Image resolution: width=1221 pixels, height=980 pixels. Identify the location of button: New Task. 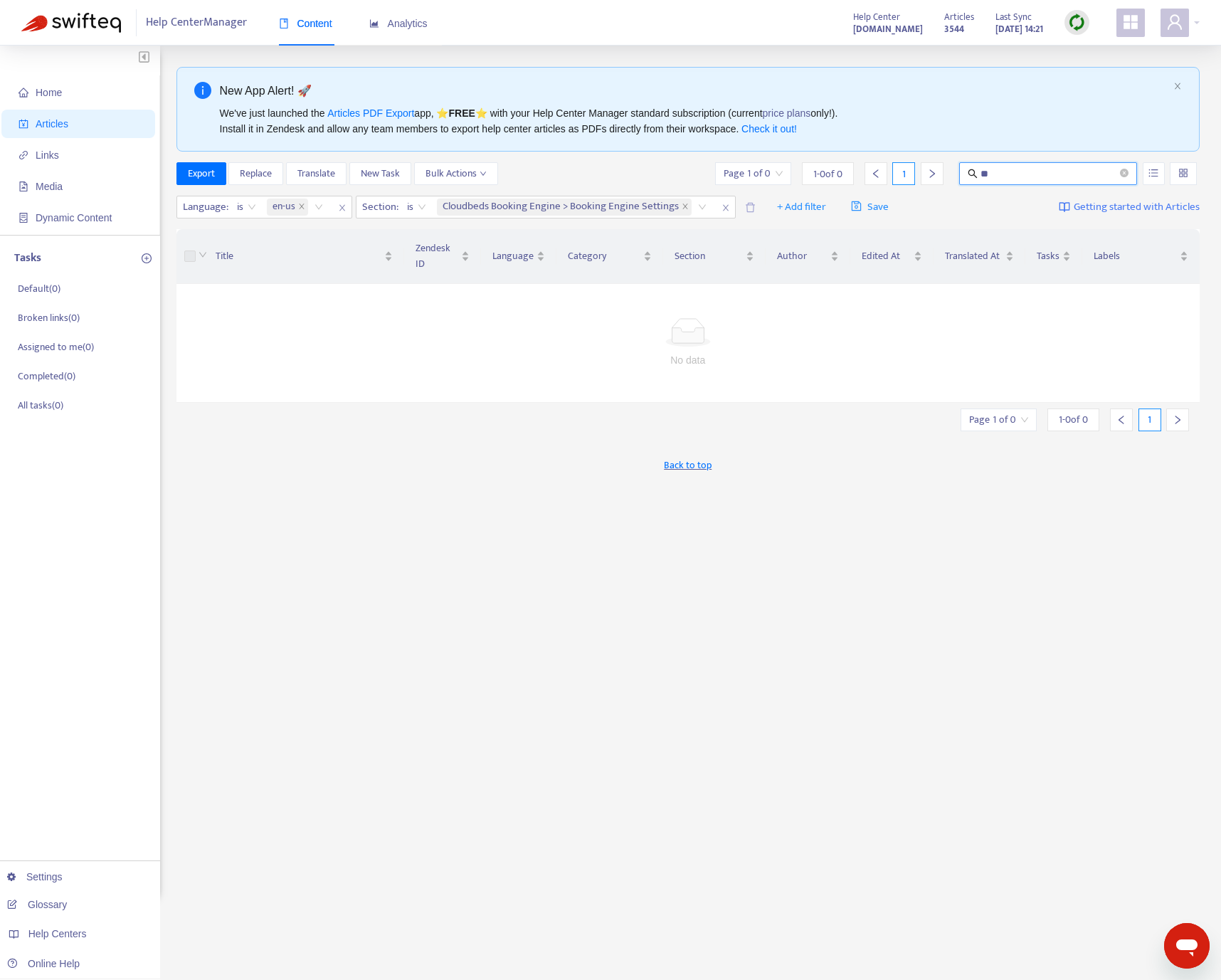
(380, 173).